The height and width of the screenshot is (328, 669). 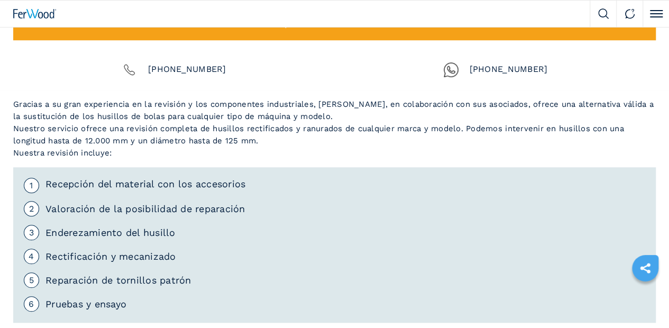 I want to click on a: sharethis, so click(x=645, y=268).